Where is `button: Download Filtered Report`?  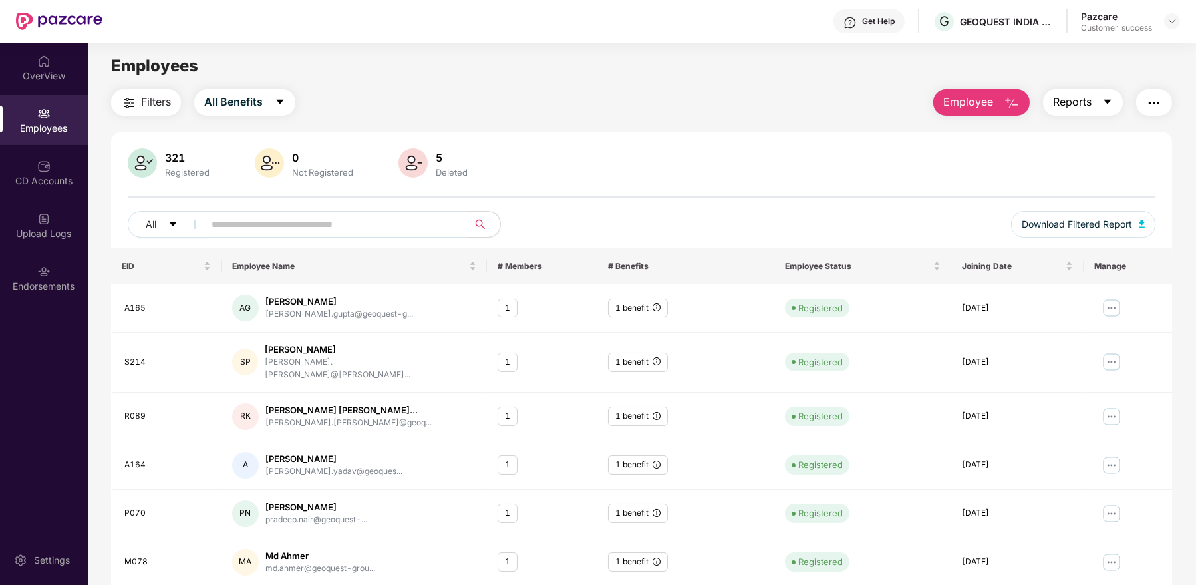
button: Download Filtered Report is located at coordinates (1084, 224).